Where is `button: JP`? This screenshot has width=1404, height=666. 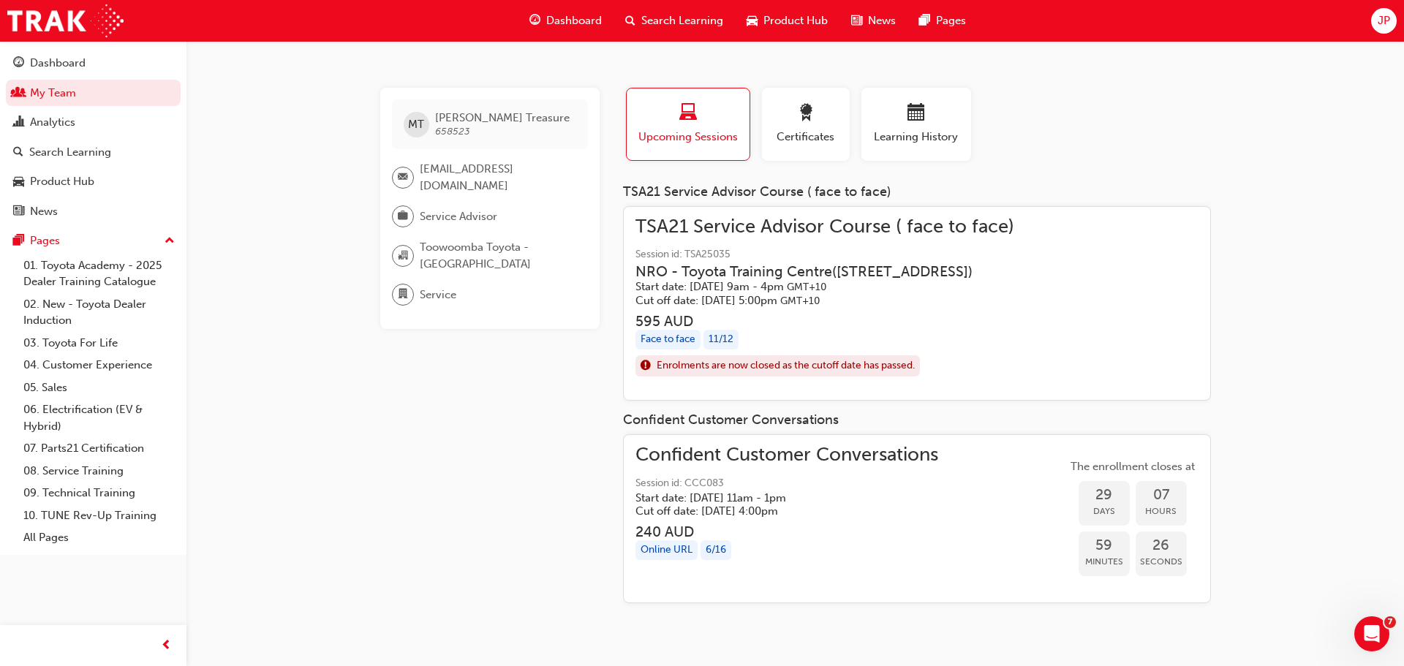 button: JP is located at coordinates (1383, 20).